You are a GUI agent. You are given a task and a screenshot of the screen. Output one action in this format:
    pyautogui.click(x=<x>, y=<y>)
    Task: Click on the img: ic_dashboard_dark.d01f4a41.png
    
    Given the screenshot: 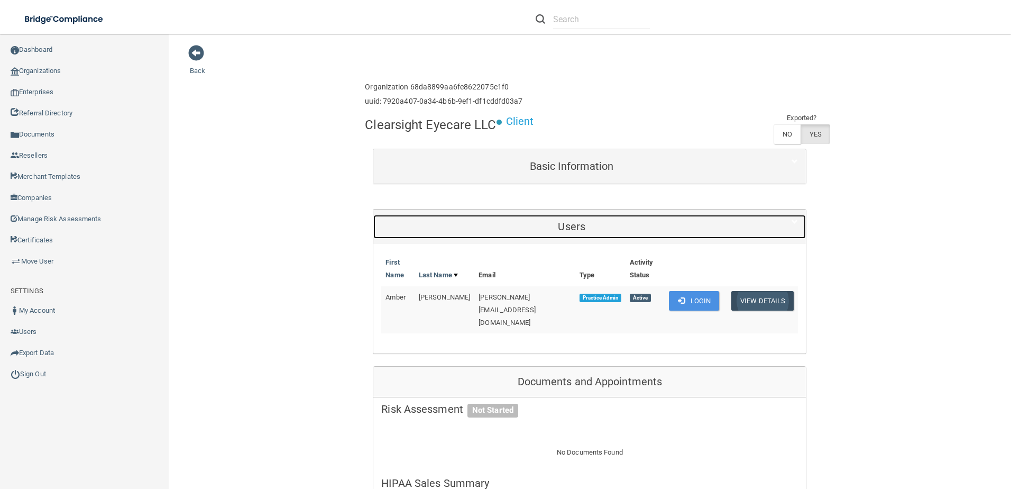 What is the action you would take?
    pyautogui.click(x=15, y=50)
    